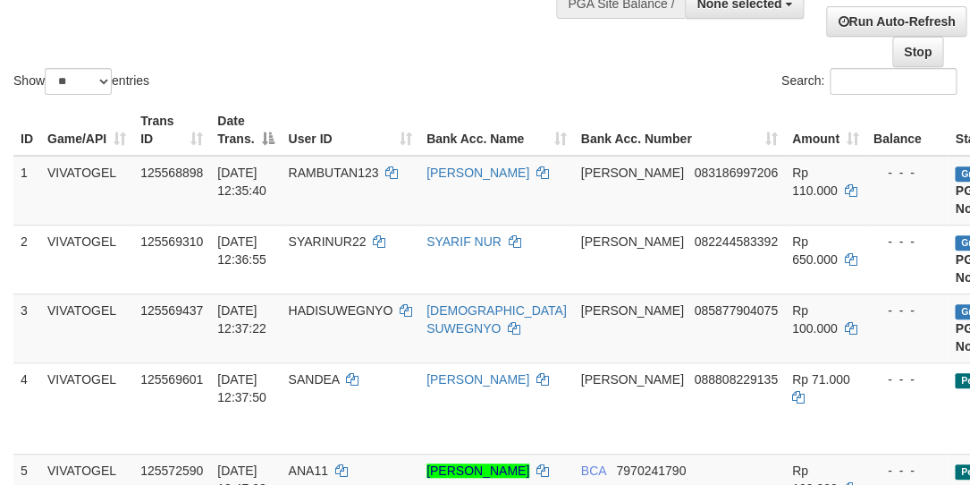 Image resolution: width=970 pixels, height=485 pixels. I want to click on span: ANA11, so click(308, 470).